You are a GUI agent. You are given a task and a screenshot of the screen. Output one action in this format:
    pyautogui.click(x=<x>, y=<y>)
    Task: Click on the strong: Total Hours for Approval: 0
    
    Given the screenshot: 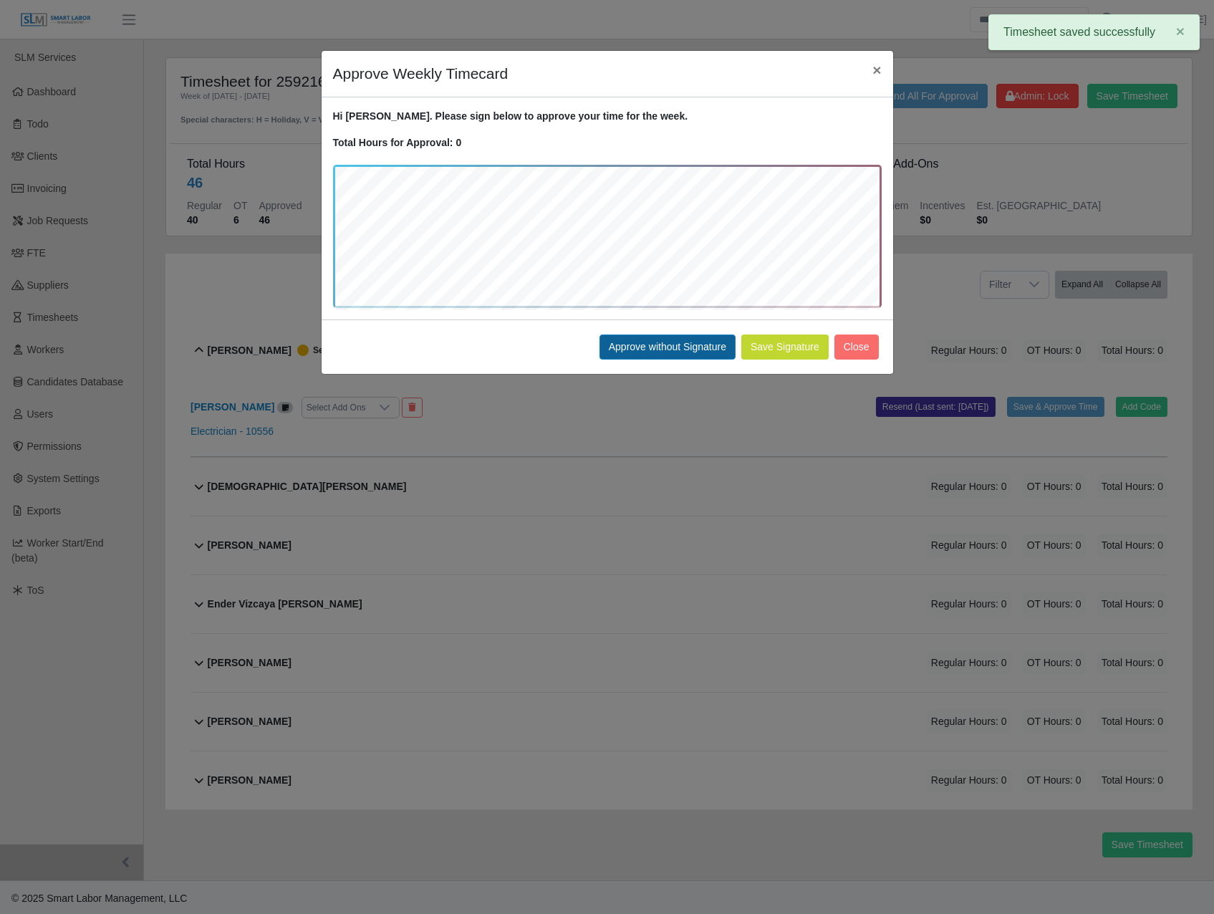 What is the action you would take?
    pyautogui.click(x=397, y=143)
    